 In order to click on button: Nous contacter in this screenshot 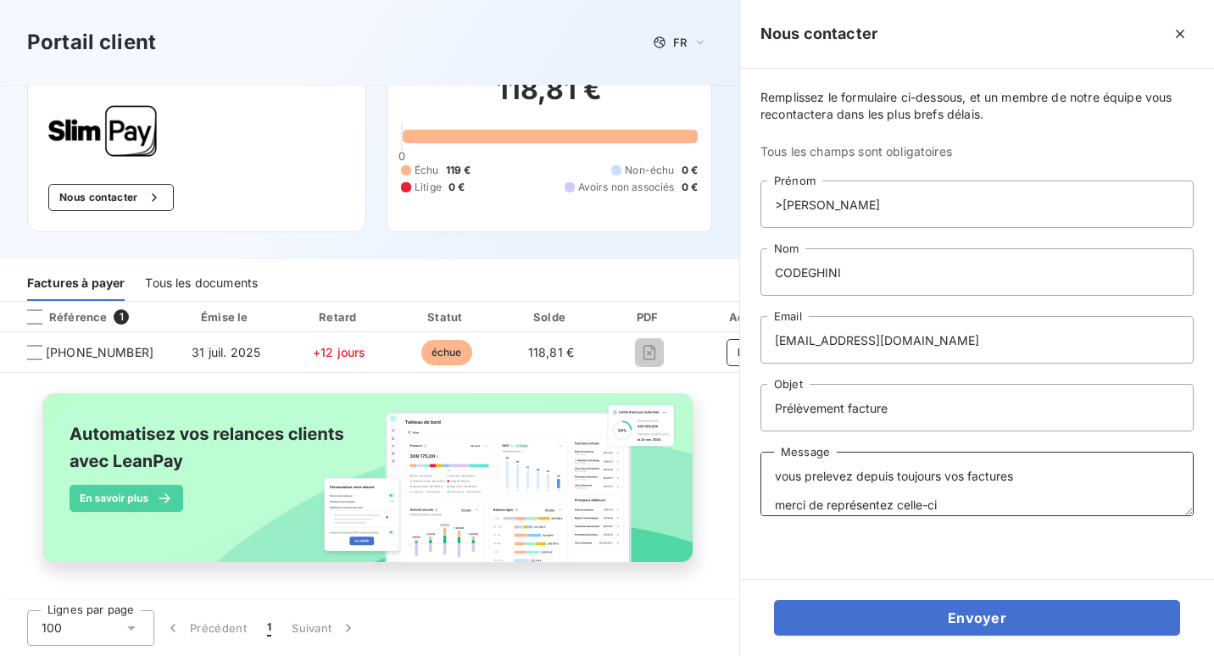, I will do `click(111, 197)`.